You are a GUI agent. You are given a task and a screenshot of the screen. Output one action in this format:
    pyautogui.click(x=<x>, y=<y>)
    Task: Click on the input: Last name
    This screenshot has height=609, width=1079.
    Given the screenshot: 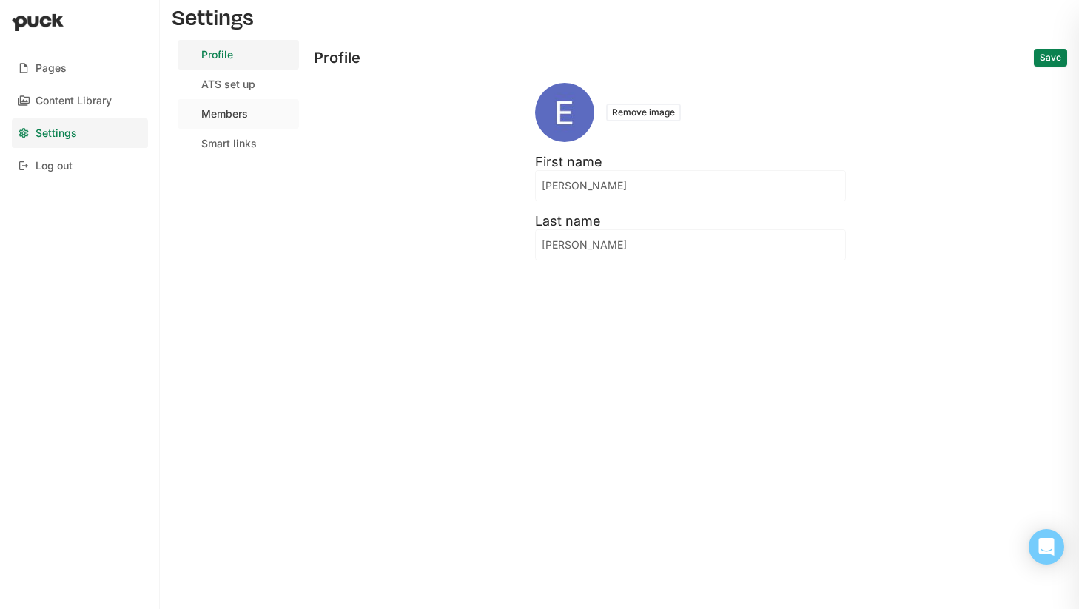 What is the action you would take?
    pyautogui.click(x=690, y=245)
    